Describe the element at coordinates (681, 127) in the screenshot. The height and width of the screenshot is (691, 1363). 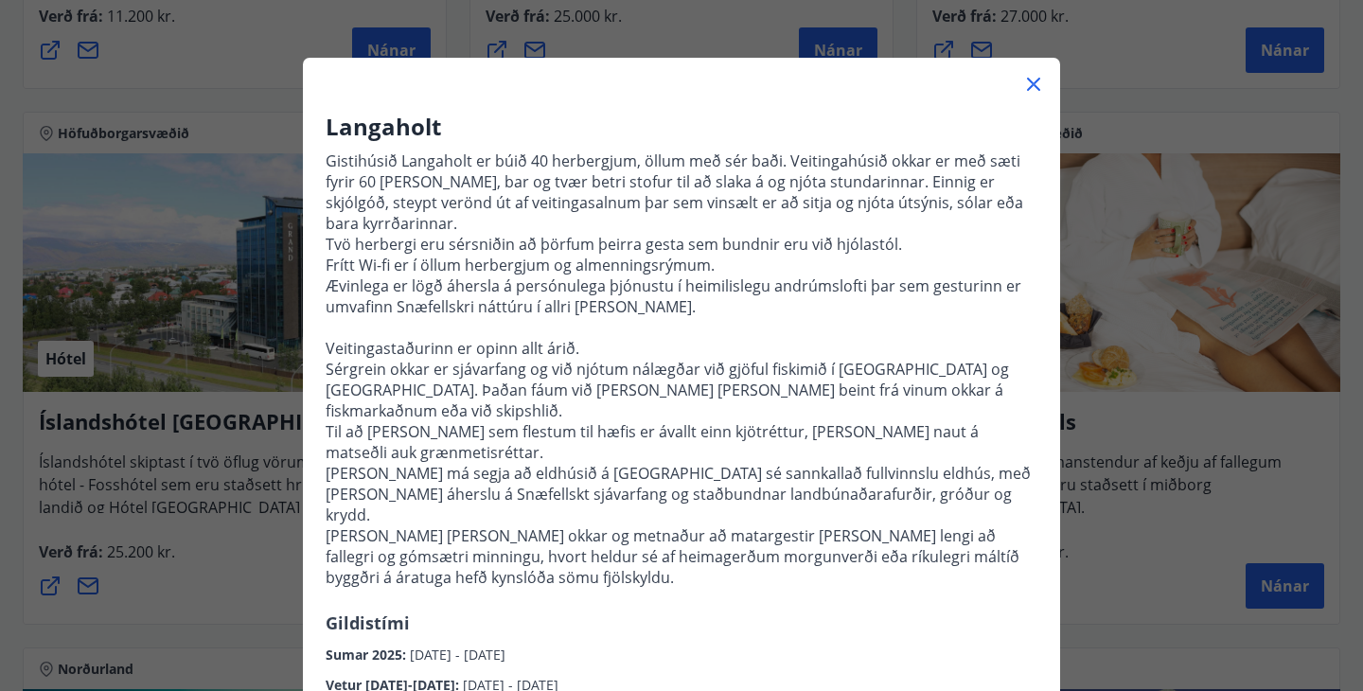
I see `h3: Langaholt` at that location.